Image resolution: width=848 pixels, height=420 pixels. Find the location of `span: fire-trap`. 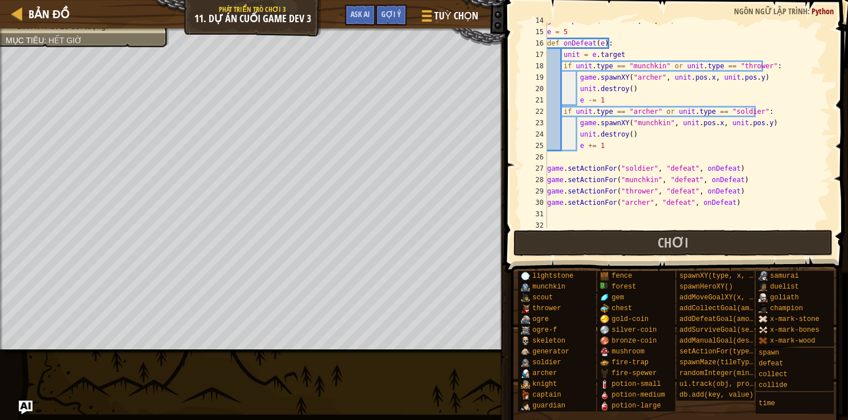

span: fire-trap is located at coordinates (629, 363).